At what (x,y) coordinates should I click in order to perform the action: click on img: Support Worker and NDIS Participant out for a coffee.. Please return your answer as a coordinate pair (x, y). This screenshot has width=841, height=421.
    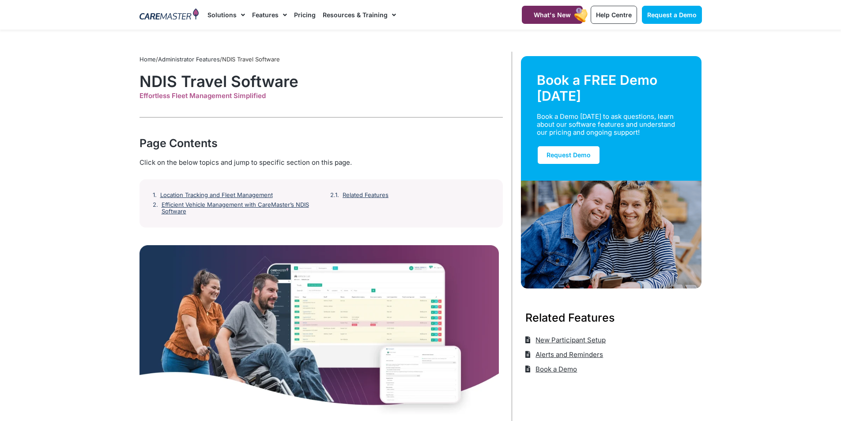
    Looking at the image, I should click on (611, 234).